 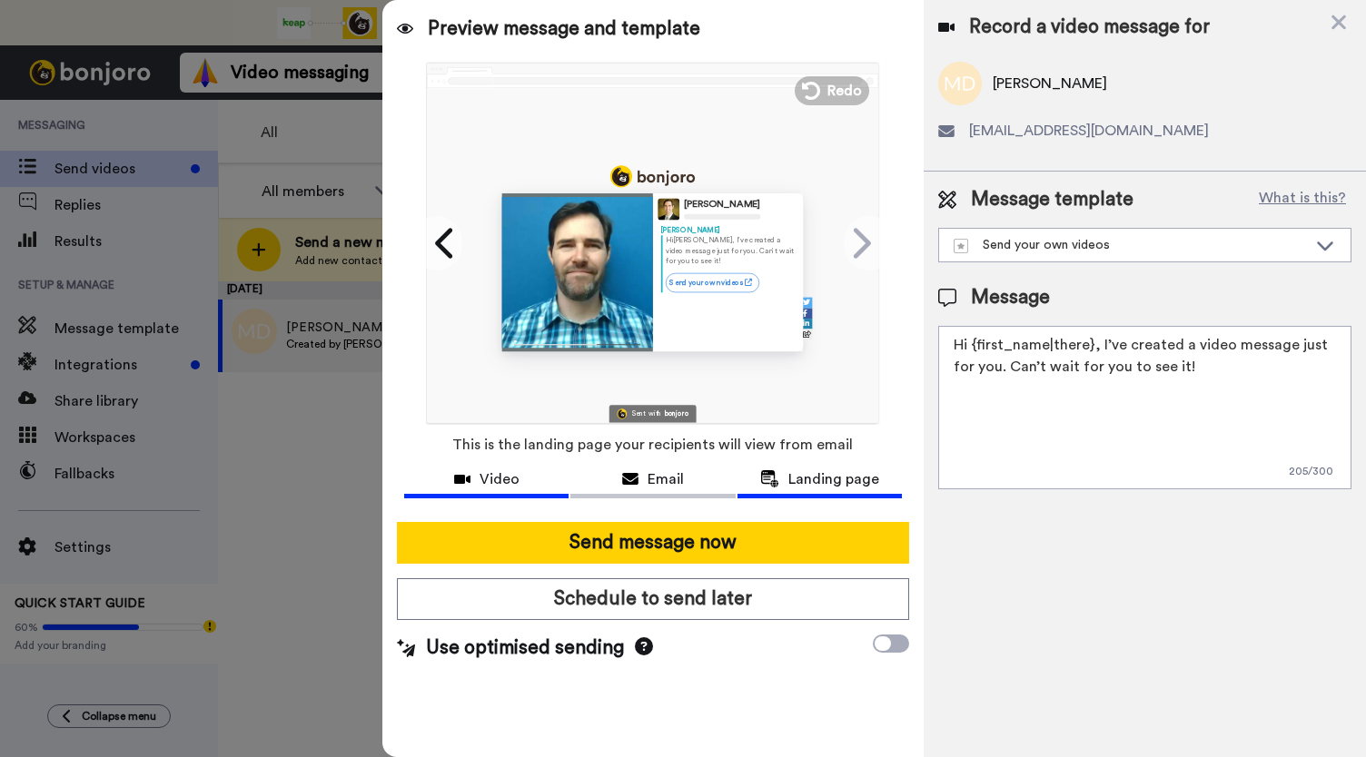 What do you see at coordinates (622, 413) in the screenshot?
I see `img: Bonjoro Logo` at bounding box center [622, 413].